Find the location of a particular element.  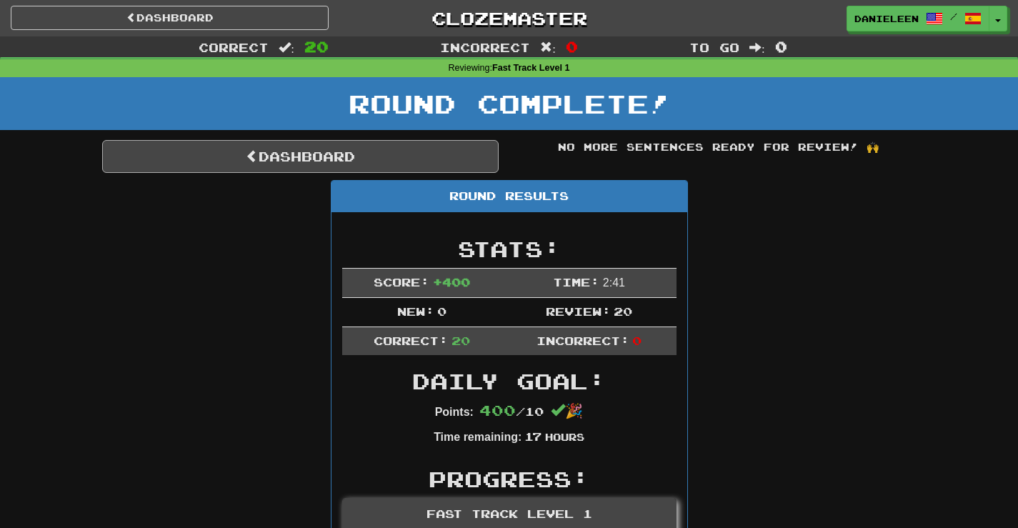

span: 400 is located at coordinates (497, 410).